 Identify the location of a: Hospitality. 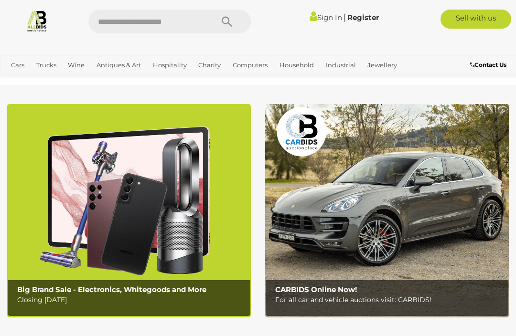
(170, 65).